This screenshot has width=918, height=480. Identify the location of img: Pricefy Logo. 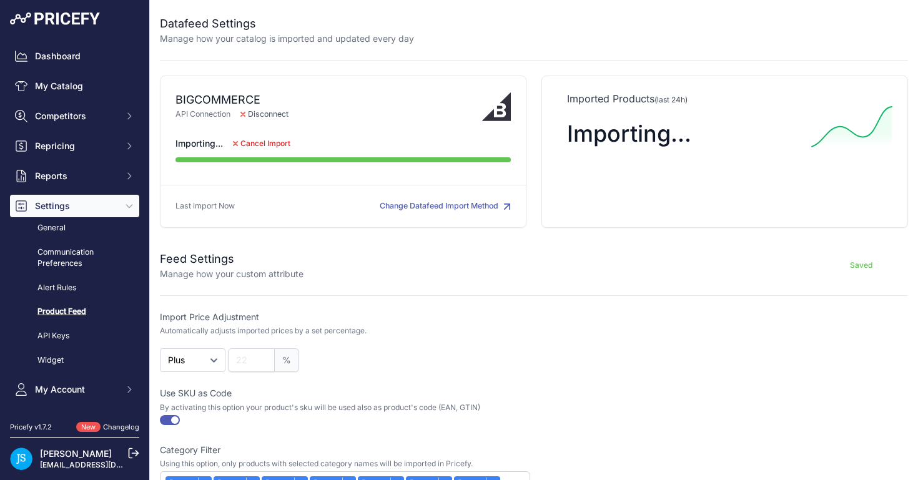
(55, 19).